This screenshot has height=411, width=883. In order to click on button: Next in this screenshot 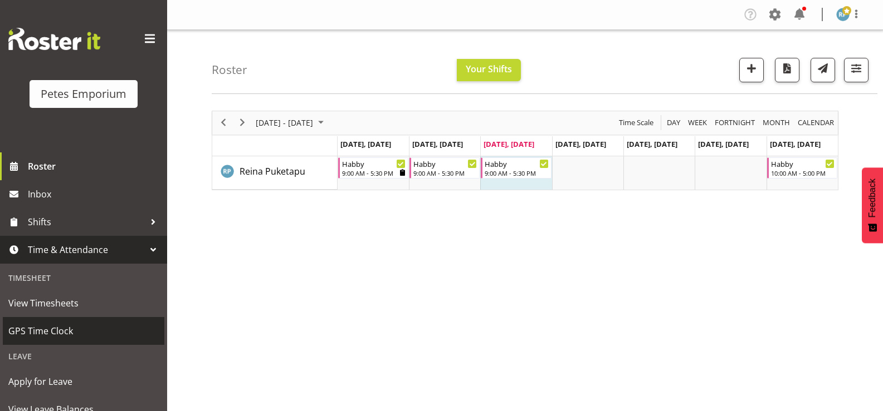, I will do `click(242, 122)`.